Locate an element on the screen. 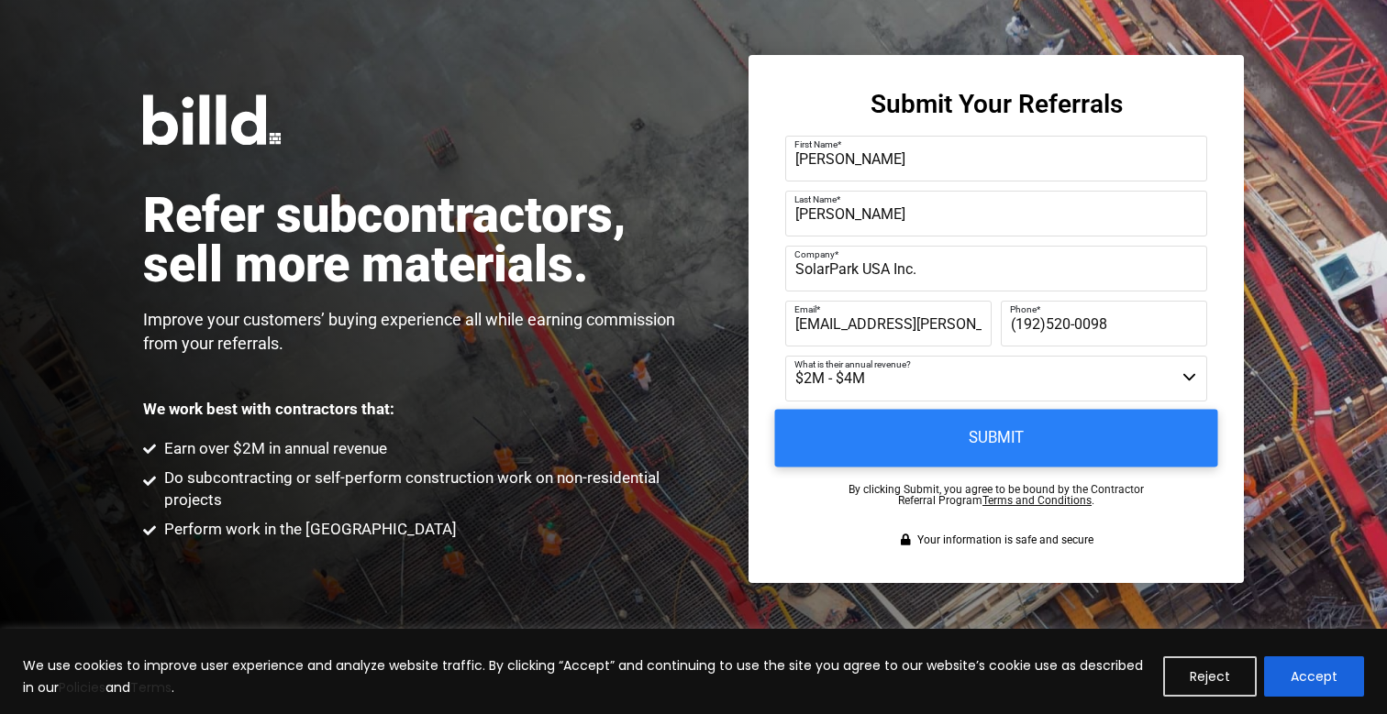 The width and height of the screenshot is (1387, 714). button: Reject is located at coordinates (1210, 677).